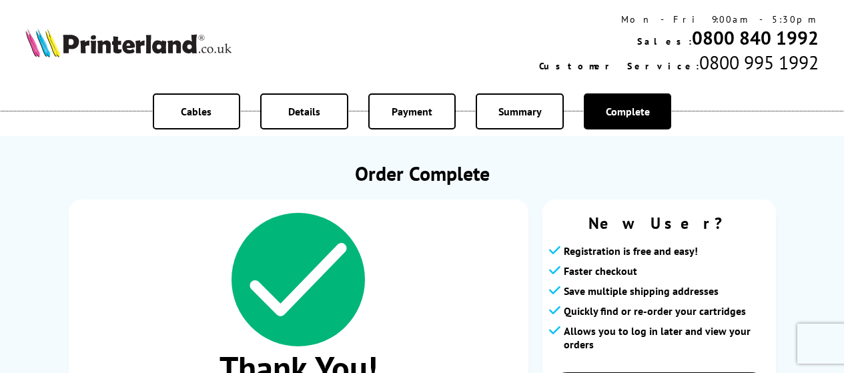  Describe the element at coordinates (196, 111) in the screenshot. I see `span: Cables` at that location.